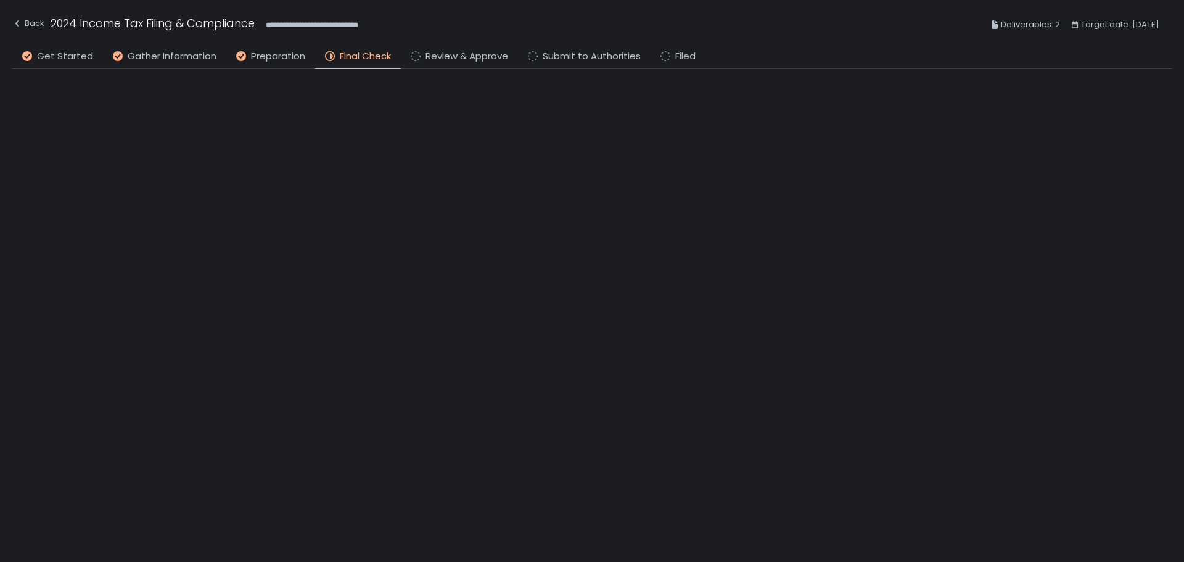  Describe the element at coordinates (28, 23) in the screenshot. I see `div: Back` at that location.